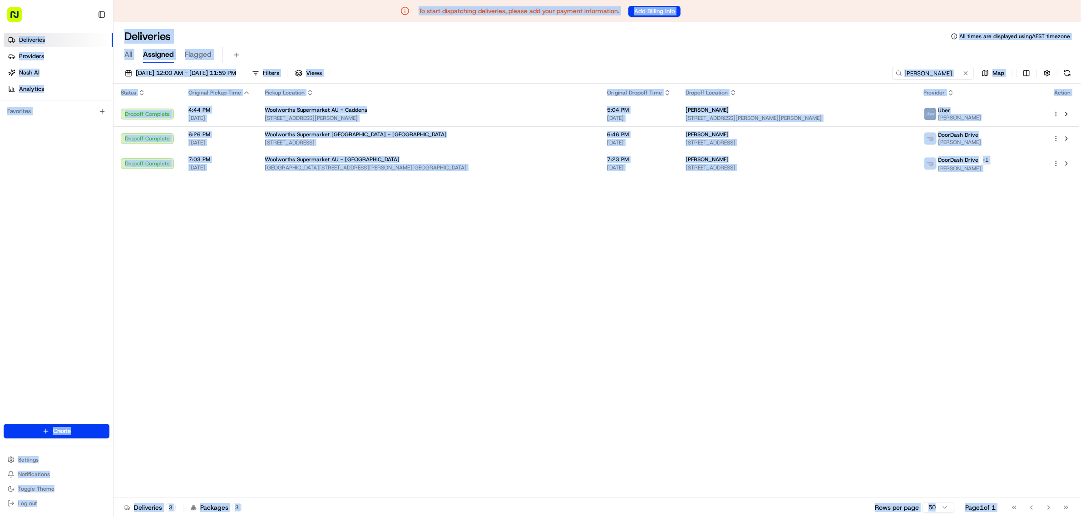 The width and height of the screenshot is (1081, 517). I want to click on span: Create, so click(62, 431).